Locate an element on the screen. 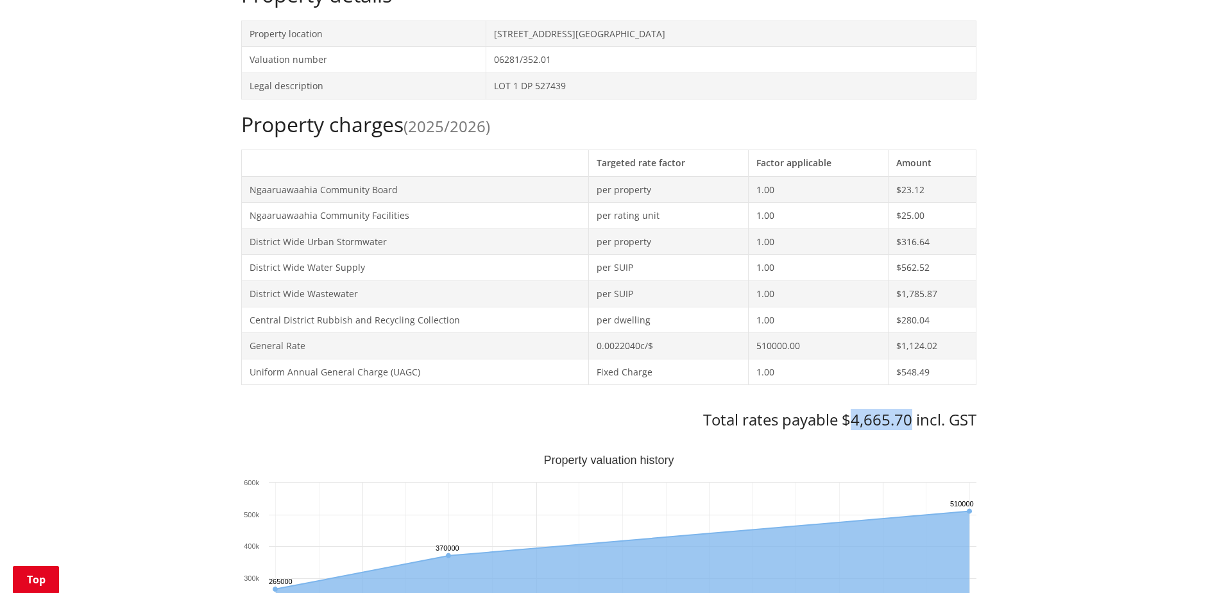 This screenshot has height=593, width=1217. td: $23.12 is located at coordinates (932, 189).